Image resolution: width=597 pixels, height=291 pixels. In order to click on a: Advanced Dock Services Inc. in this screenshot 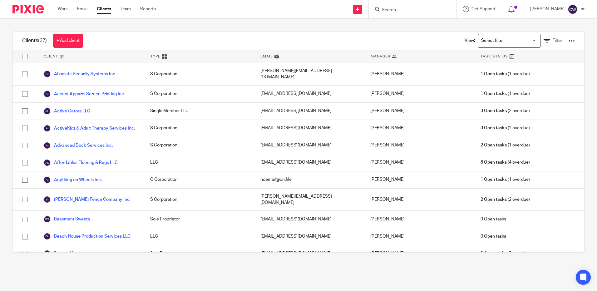, I will do `click(78, 146)`.